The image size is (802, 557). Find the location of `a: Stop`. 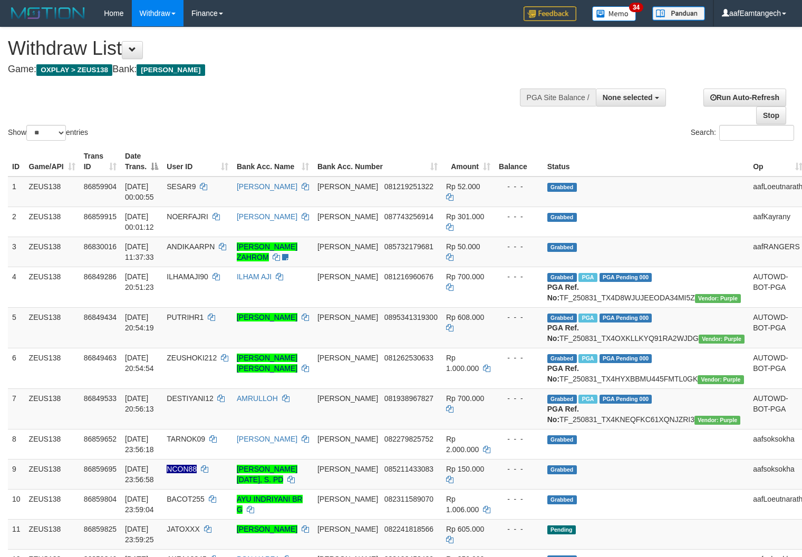

a: Stop is located at coordinates (770, 115).